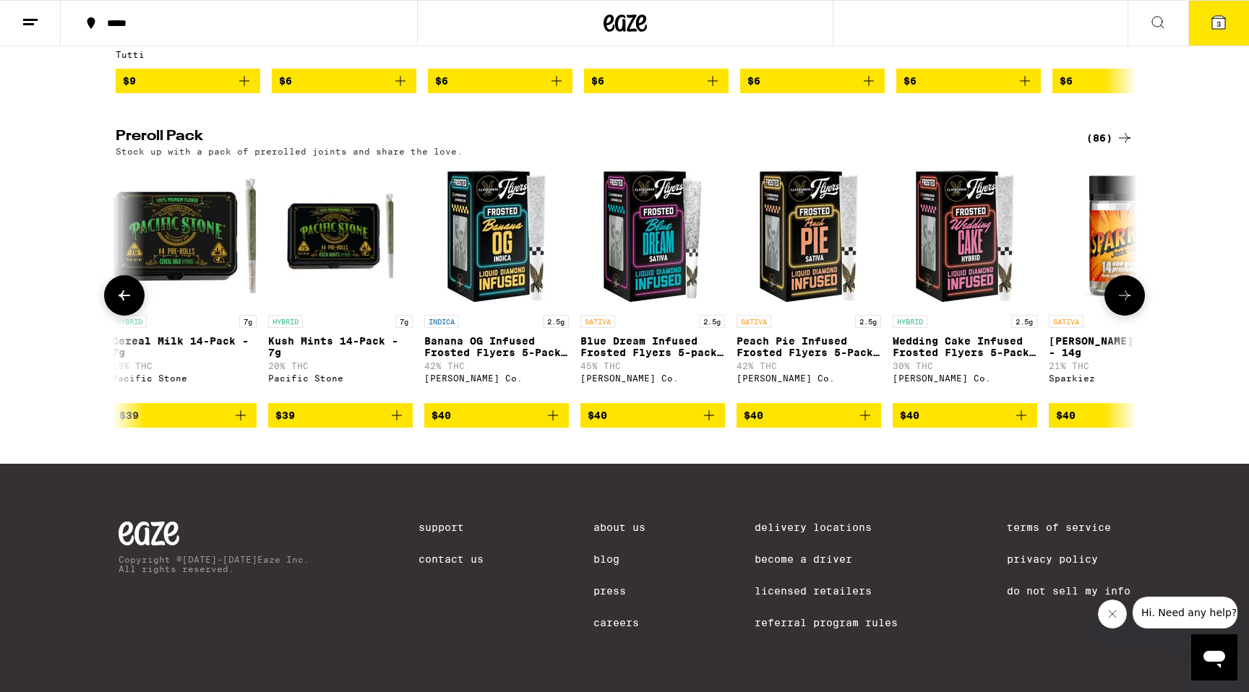  Describe the element at coordinates (589, 138) in the screenshot. I see `h2: Preroll Pack` at that location.